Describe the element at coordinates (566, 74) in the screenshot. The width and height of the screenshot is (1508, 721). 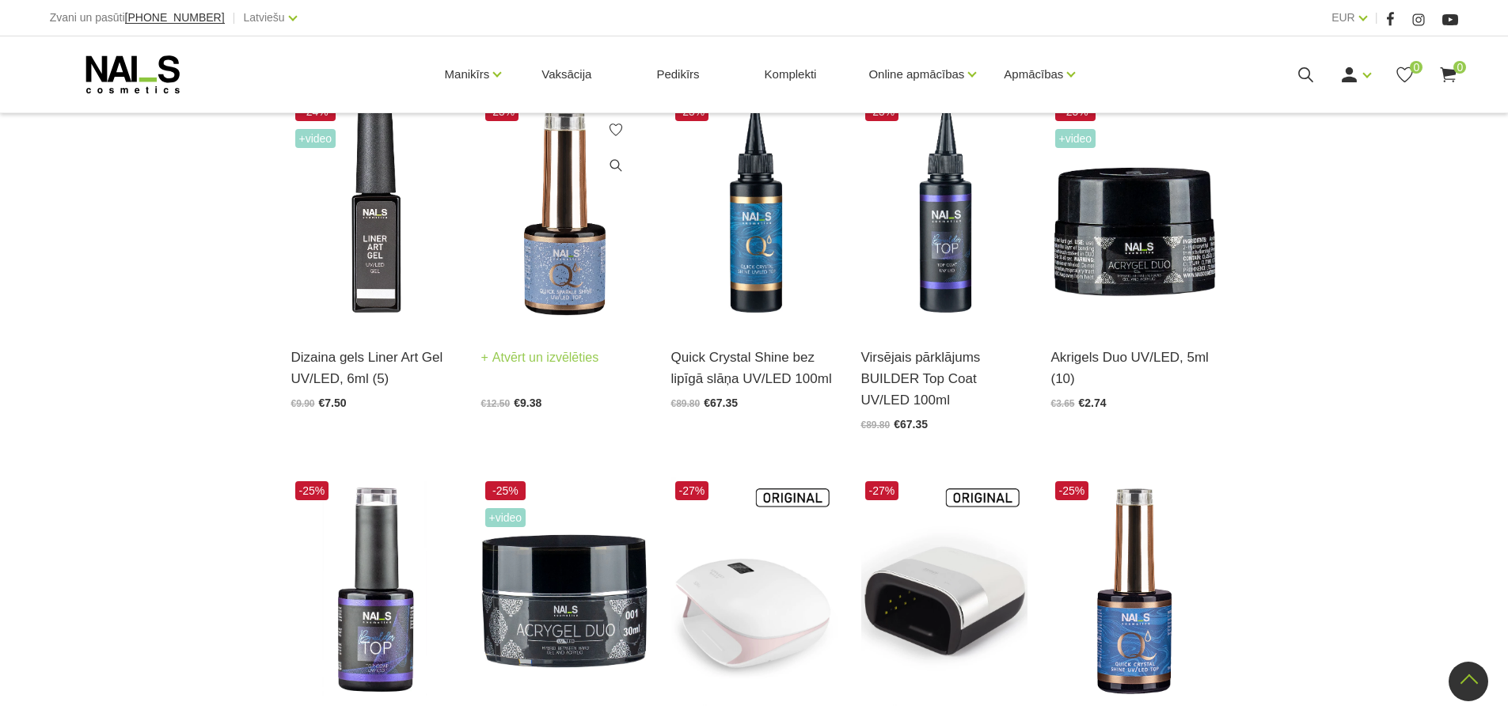
I see `a: Vaksācija` at that location.